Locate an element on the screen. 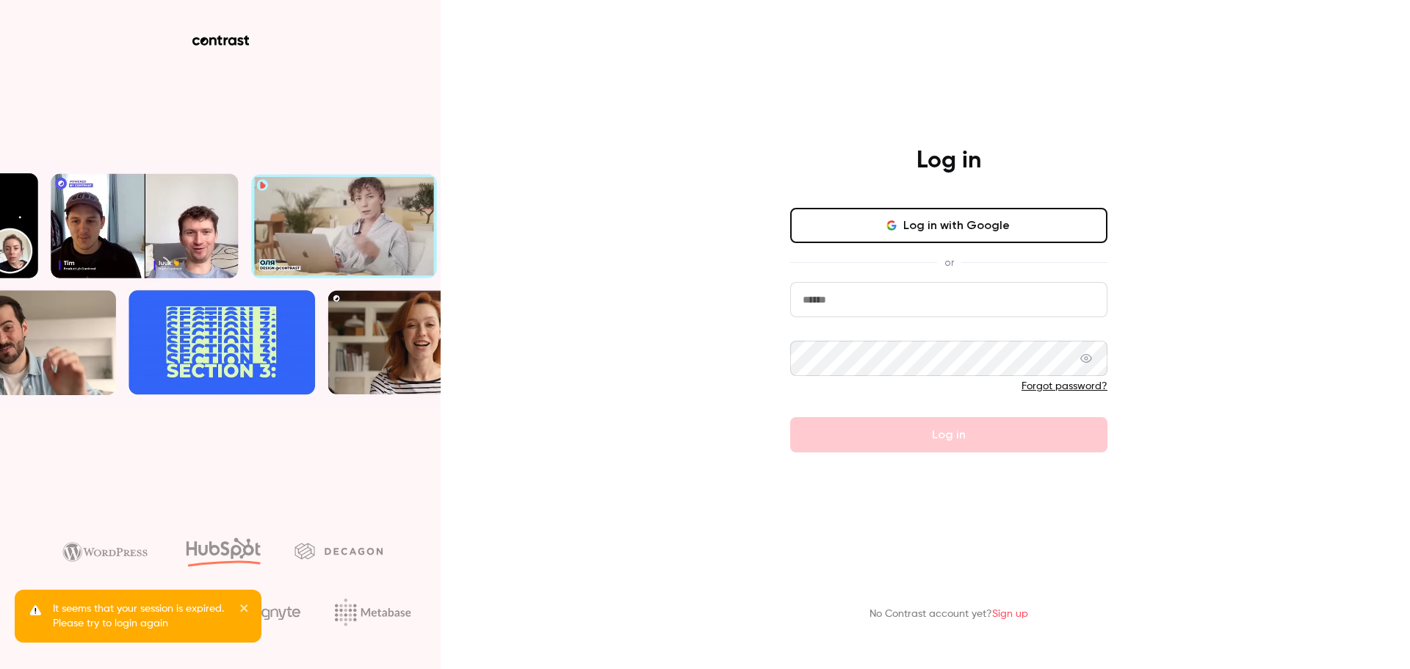  p: It seems that your session is expired. Please try to login again is located at coordinates (141, 616).